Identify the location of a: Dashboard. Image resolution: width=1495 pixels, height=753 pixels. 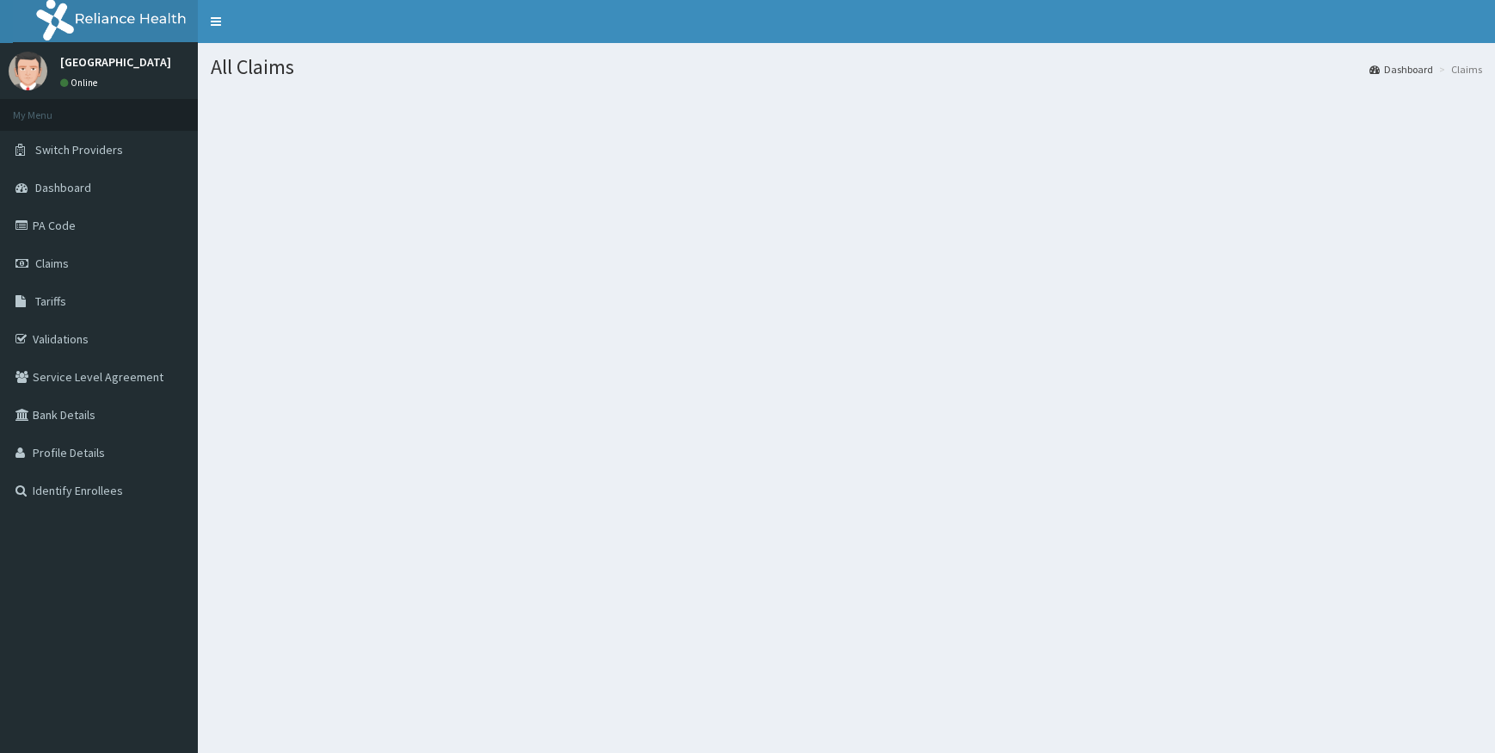
(1401, 69).